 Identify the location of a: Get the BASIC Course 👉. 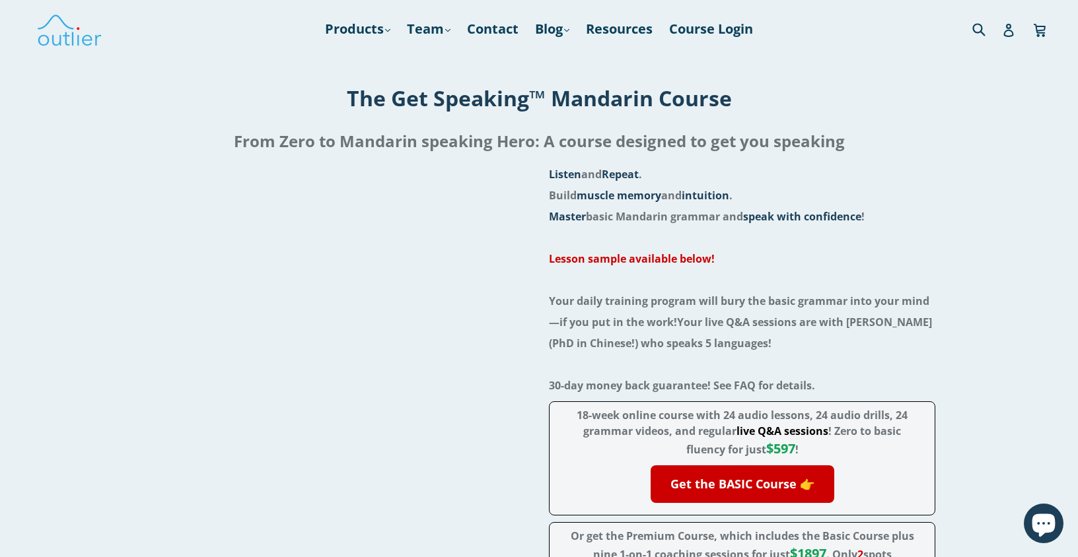
(742, 484).